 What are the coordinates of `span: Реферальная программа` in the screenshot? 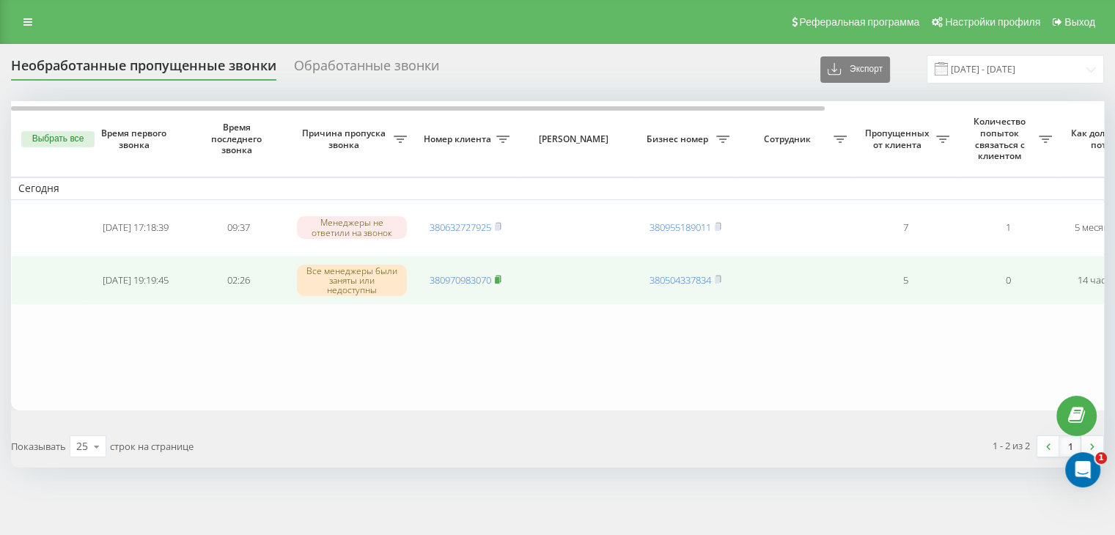 It's located at (859, 22).